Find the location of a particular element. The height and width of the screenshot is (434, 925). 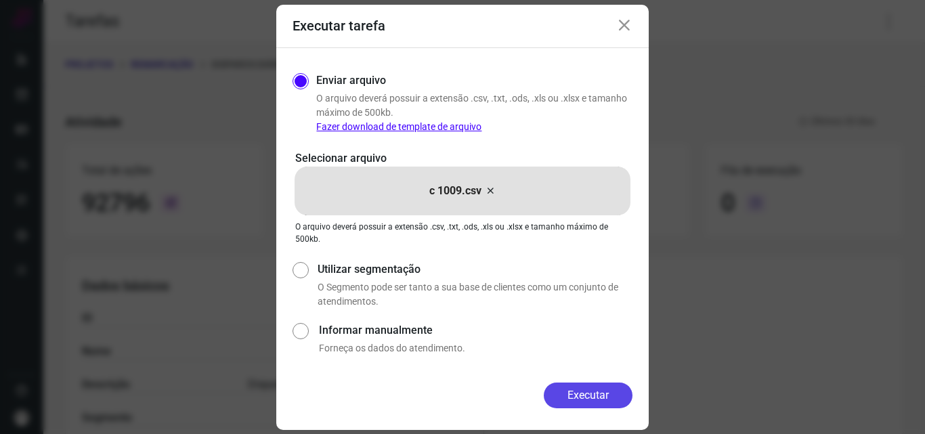

label: Informar manualmente is located at coordinates (475, 330).